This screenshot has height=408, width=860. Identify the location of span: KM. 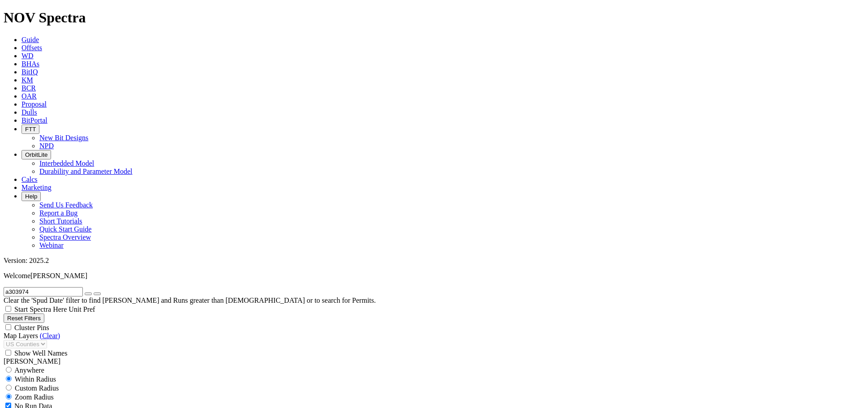
(27, 80).